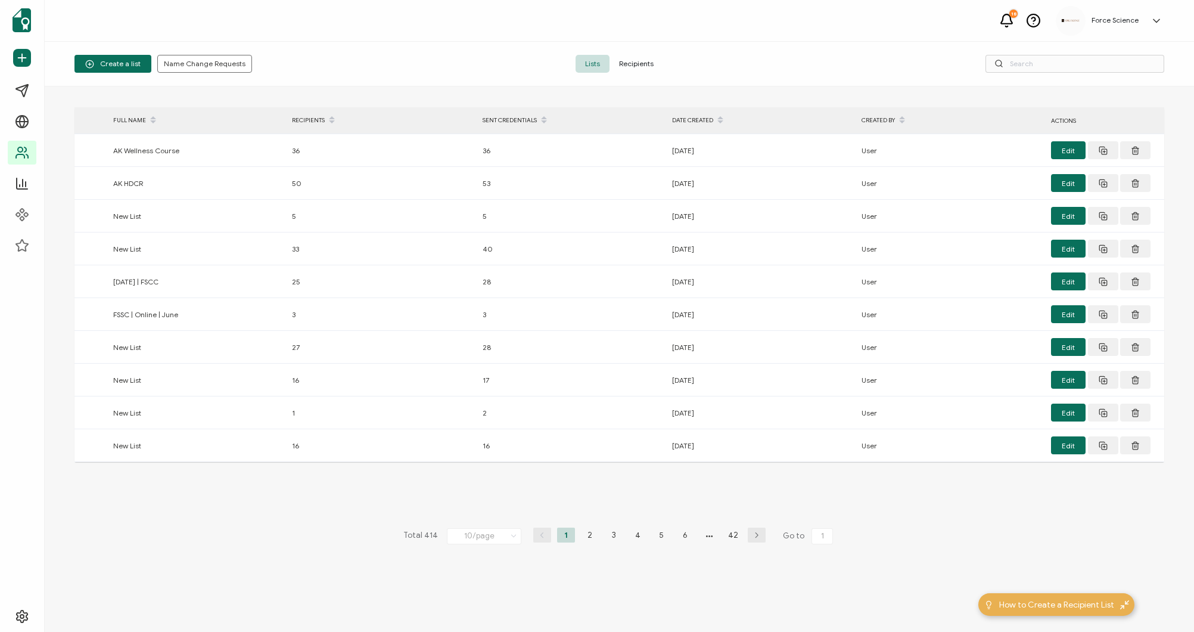 Image resolution: width=1194 pixels, height=632 pixels. I want to click on input: Select, so click(484, 536).